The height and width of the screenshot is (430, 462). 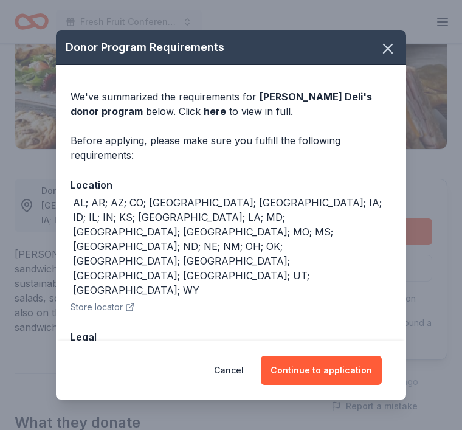 I want to click on div: Location, so click(x=231, y=185).